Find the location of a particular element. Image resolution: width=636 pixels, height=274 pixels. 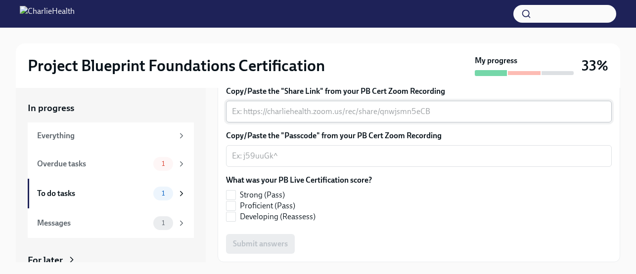

a: In progress is located at coordinates (111, 108).